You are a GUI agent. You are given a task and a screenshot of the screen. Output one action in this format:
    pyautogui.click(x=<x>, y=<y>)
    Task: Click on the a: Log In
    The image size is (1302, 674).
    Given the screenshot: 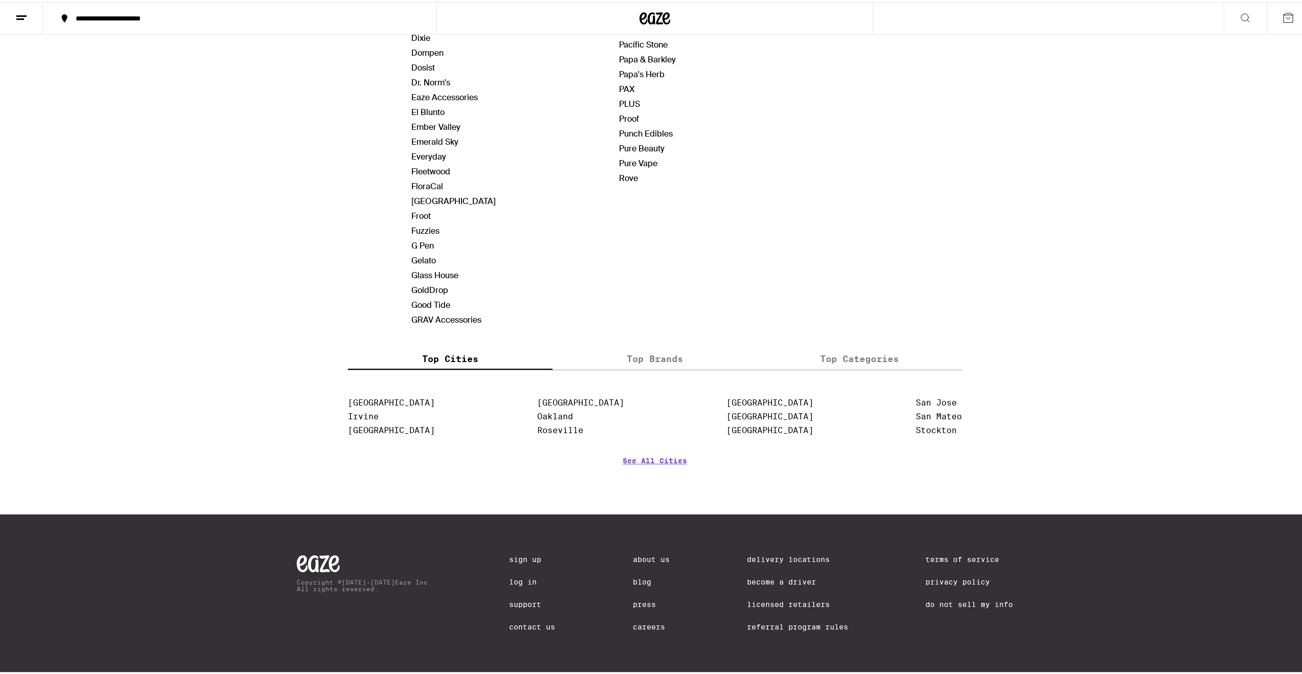 What is the action you would take?
    pyautogui.click(x=532, y=580)
    